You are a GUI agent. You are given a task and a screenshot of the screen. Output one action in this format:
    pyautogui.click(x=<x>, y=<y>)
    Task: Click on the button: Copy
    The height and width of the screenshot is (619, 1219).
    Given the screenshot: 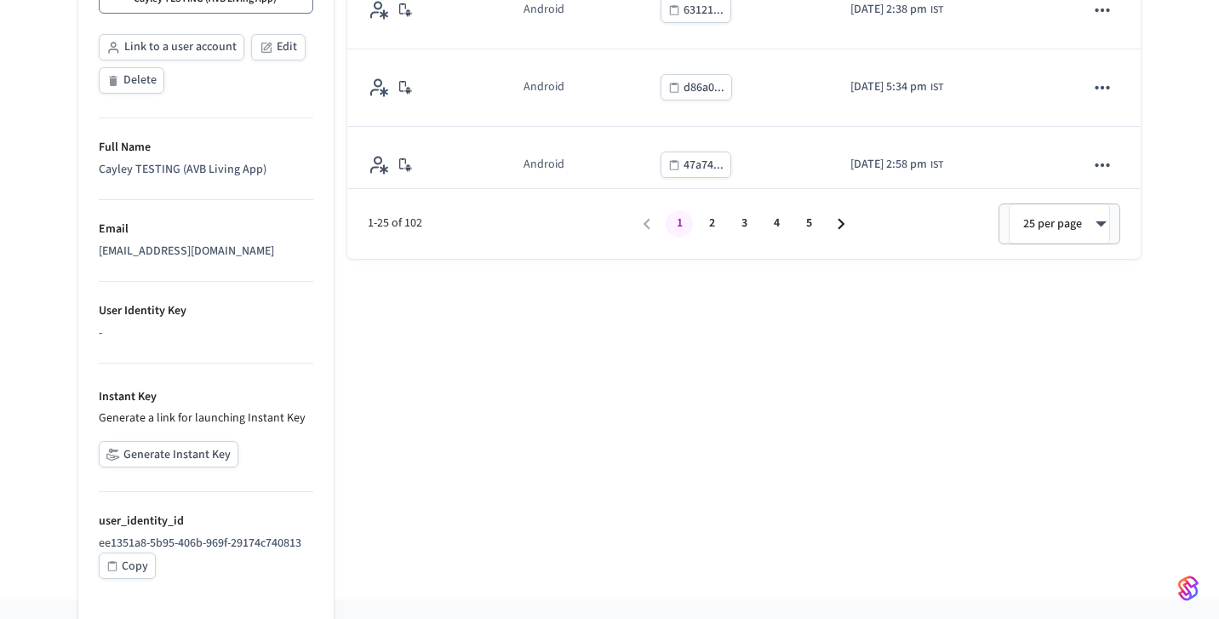 What is the action you would take?
    pyautogui.click(x=127, y=565)
    